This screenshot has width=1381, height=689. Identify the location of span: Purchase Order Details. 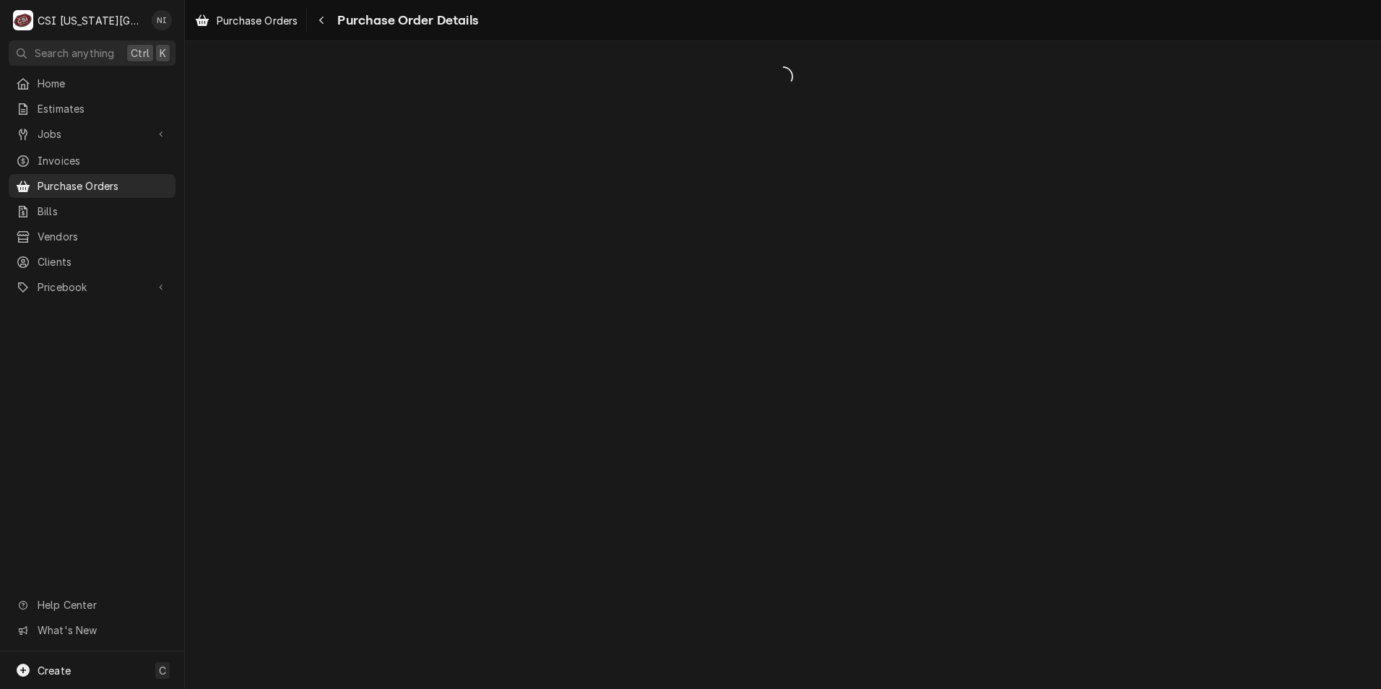
(405, 20).